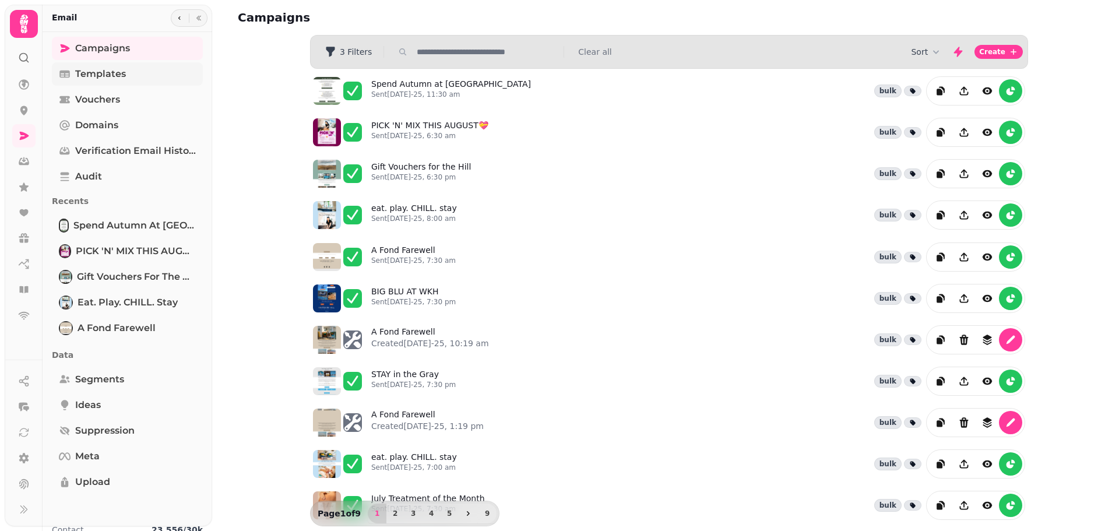 This screenshot has width=1119, height=531. What do you see at coordinates (127, 456) in the screenshot?
I see `a: Meta` at bounding box center [127, 456].